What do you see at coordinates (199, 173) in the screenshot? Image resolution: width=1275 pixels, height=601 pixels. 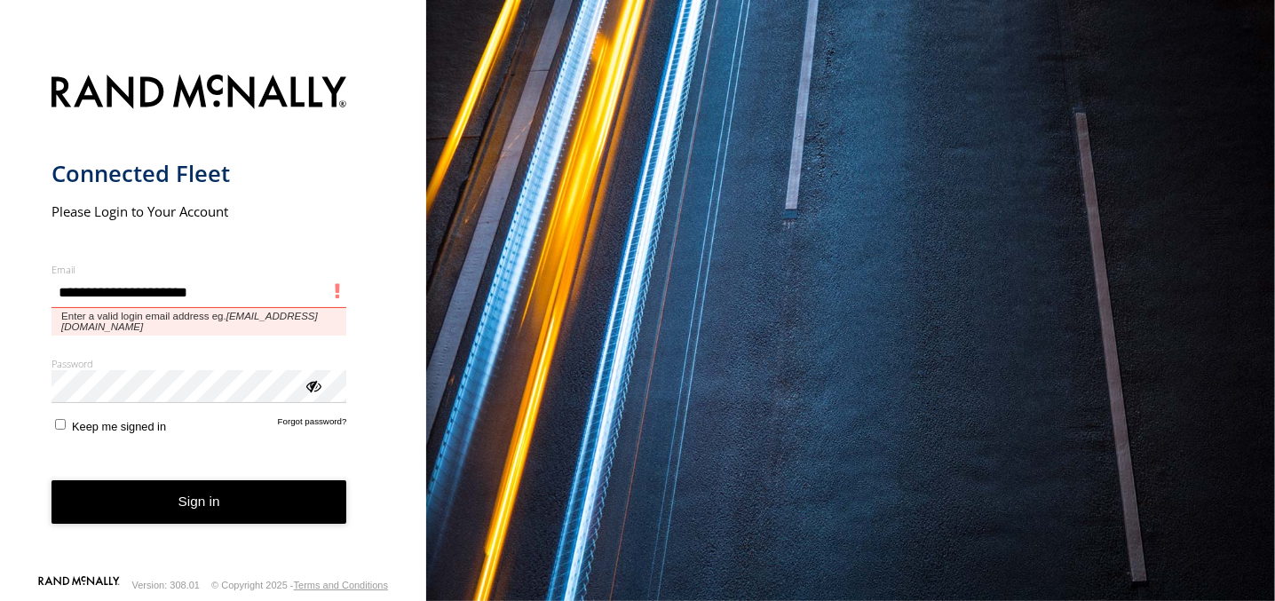 I see `h1: Connected Fleet` at bounding box center [199, 173].